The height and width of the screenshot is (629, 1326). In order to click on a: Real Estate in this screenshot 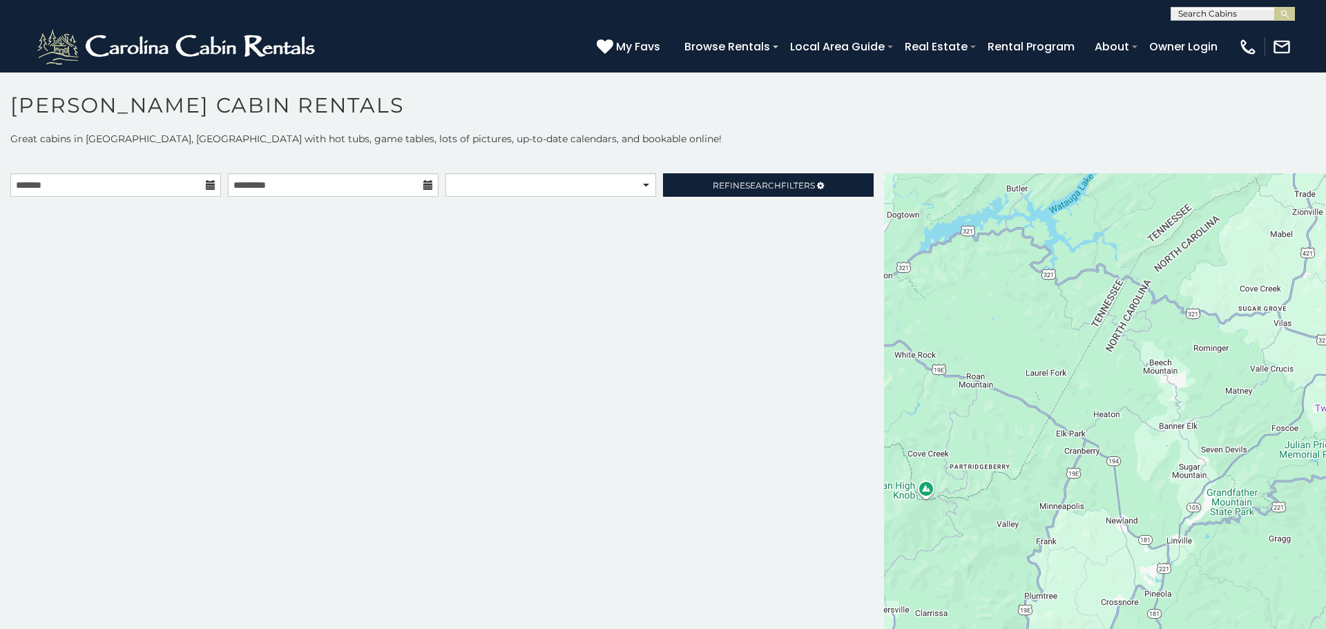, I will do `click(936, 46)`.